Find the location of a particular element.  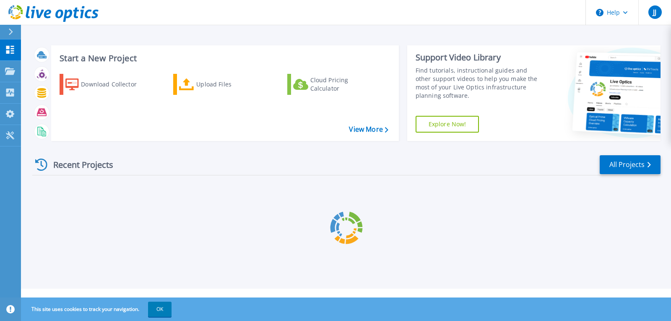

a: All Projects is located at coordinates (630, 164).